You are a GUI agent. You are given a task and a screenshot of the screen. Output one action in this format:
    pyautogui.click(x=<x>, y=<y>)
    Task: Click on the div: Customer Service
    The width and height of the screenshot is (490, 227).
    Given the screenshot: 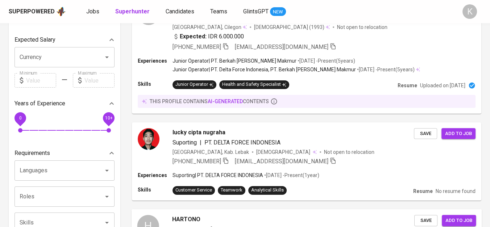 What is the action you would take?
    pyautogui.click(x=194, y=190)
    